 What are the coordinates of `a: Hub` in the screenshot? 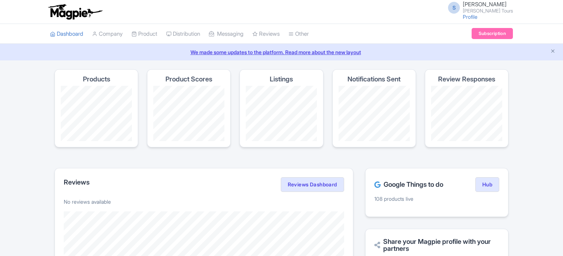 It's located at (487, 185).